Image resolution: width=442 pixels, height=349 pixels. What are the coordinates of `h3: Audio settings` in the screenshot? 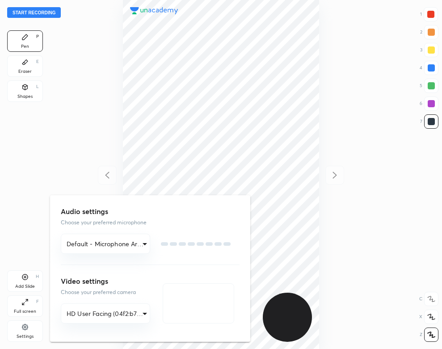 It's located at (150, 211).